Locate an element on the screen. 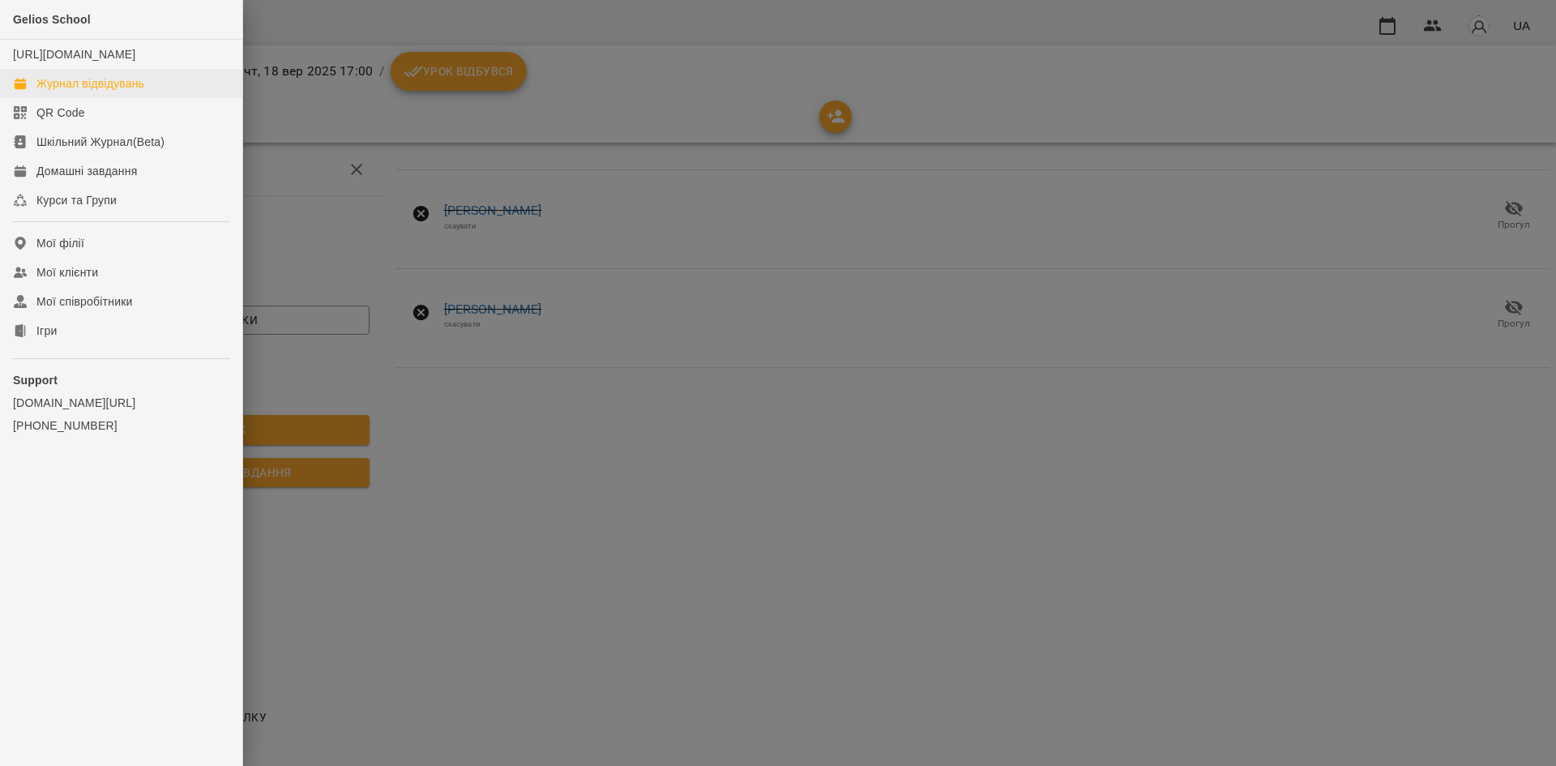  span: Gelios School is located at coordinates (52, 19).